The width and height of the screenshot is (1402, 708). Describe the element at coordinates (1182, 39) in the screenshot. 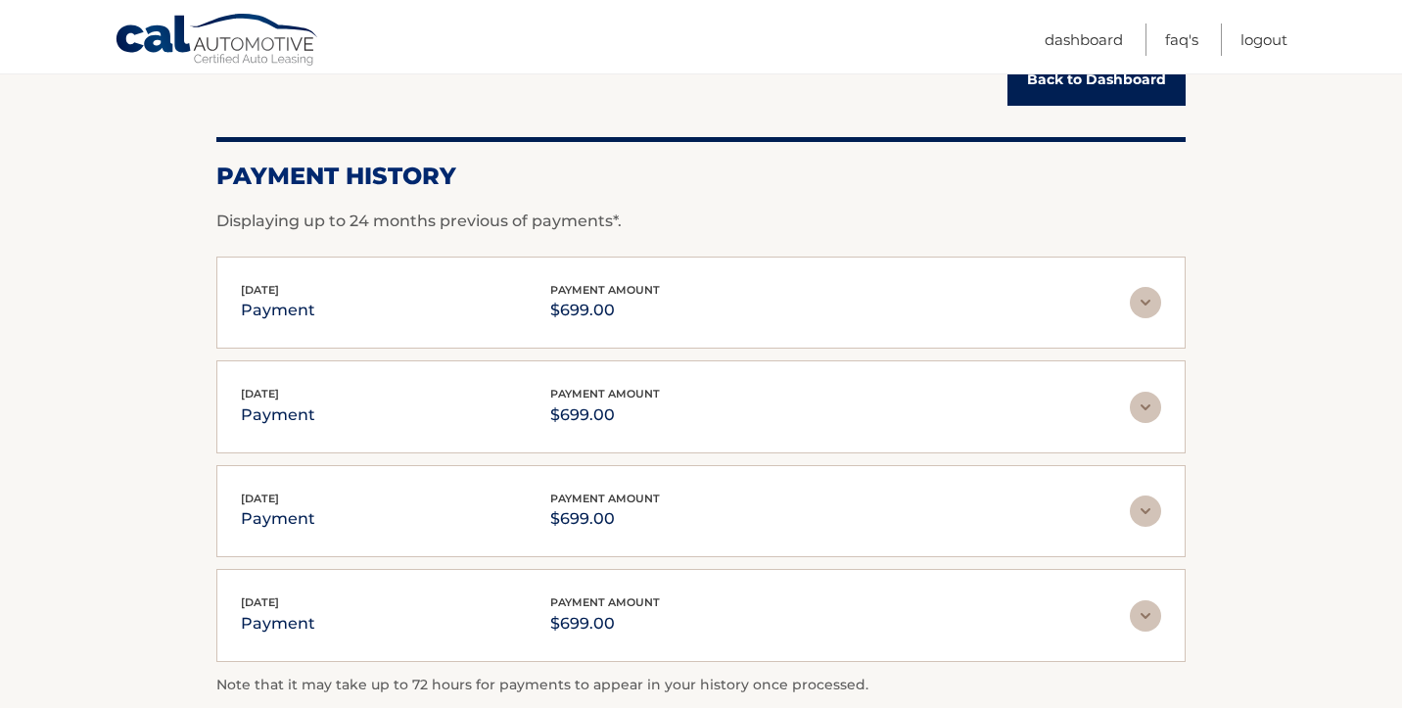

I see `a: FAQ's` at that location.